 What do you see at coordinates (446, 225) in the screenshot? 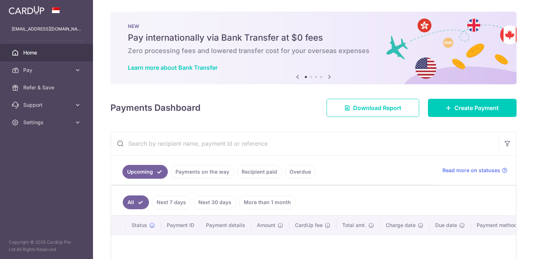
I see `span: Due date` at bounding box center [446, 225].